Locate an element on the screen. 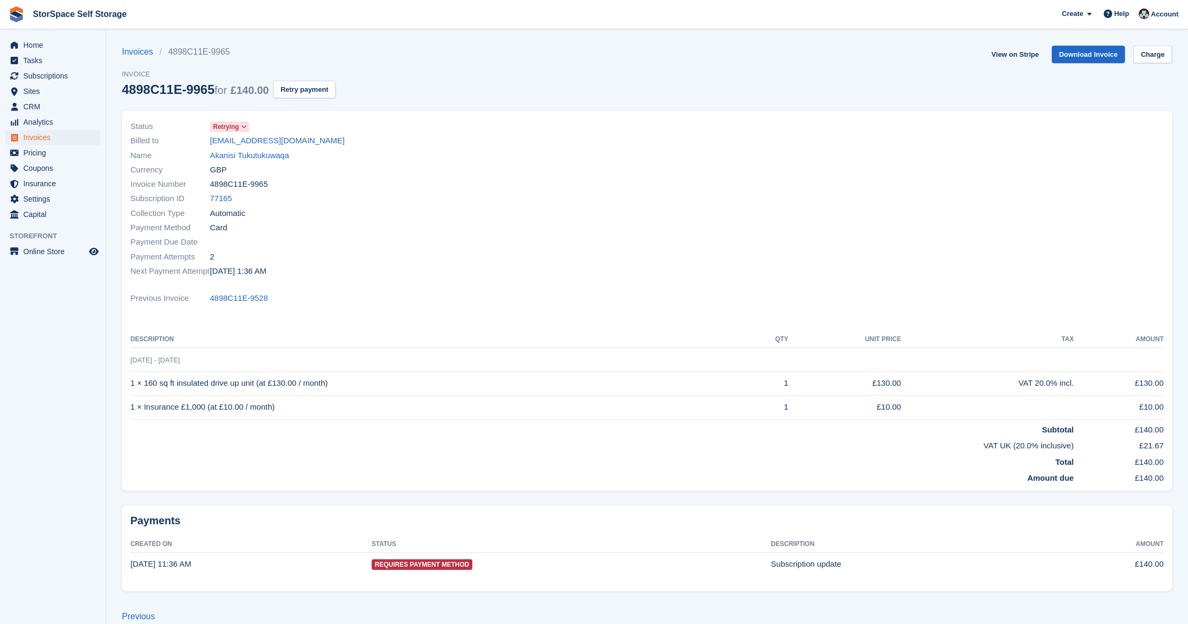 Image resolution: width=1188 pixels, height=624 pixels. a: StorSpace Self Storage is located at coordinates (80, 14).